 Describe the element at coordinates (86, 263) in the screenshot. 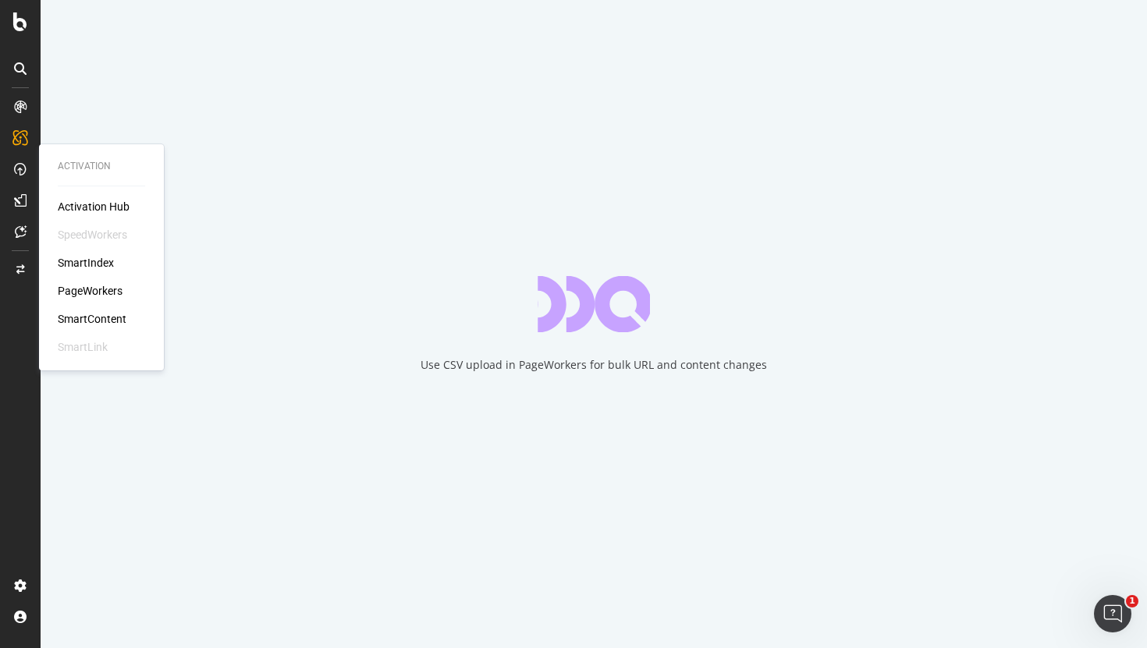

I see `div: SmartIndex` at that location.